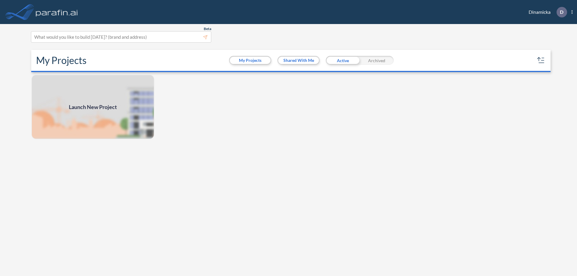 The height and width of the screenshot is (276, 577). Describe the element at coordinates (546, 12) in the screenshot. I see `div: Dinamicka` at that location.